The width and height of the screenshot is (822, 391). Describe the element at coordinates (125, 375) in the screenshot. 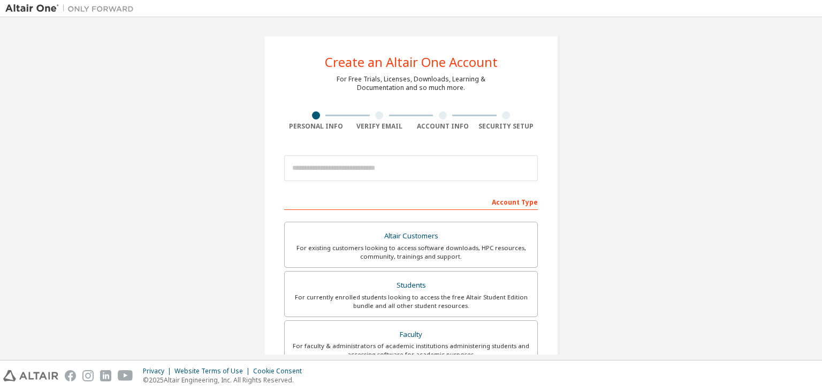

I see `img: youtube.svg` at that location.